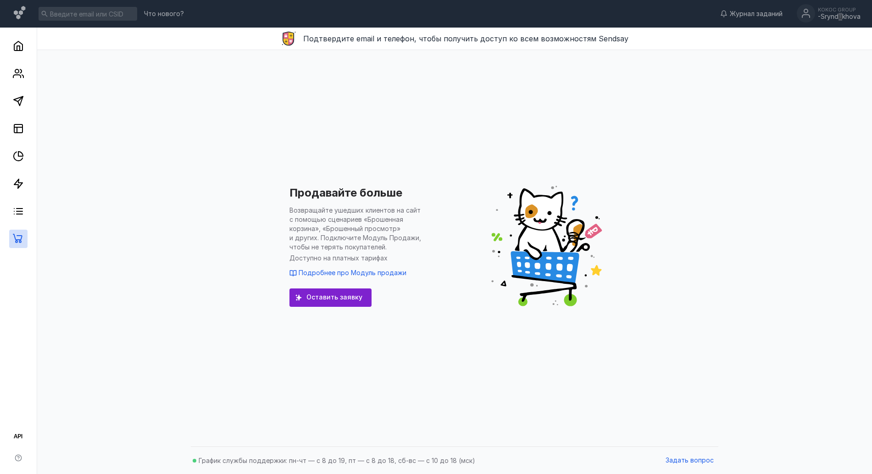 The image size is (872, 474). What do you see at coordinates (358, 229) in the screenshot?
I see `span: Возвращайте ушедших клиентов на сайт с помощью сценариев «Брошенная корзина», «Брошенный просмотр...` at bounding box center [358, 229].